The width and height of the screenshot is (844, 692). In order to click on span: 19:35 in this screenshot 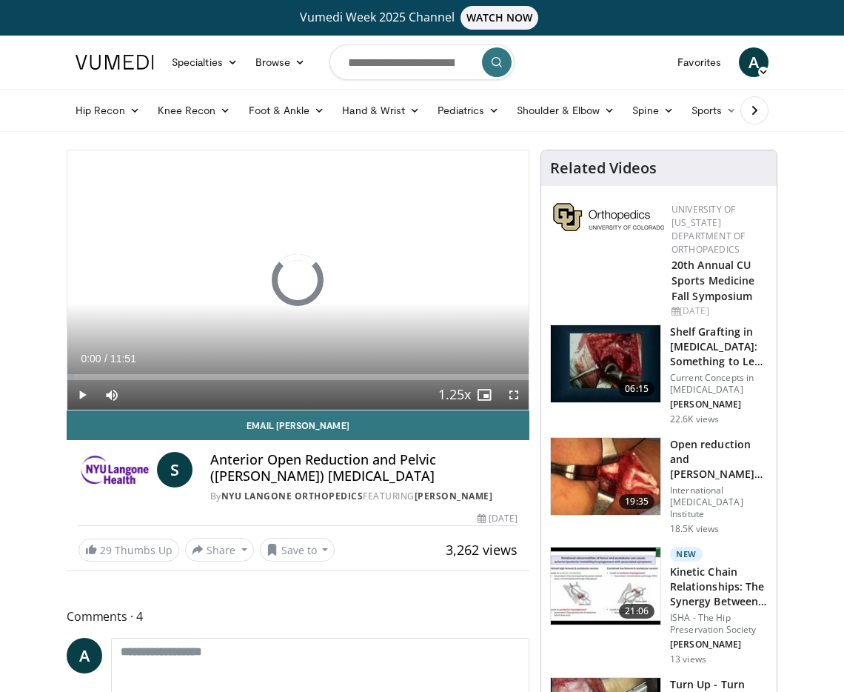, I will do `click(637, 501)`.